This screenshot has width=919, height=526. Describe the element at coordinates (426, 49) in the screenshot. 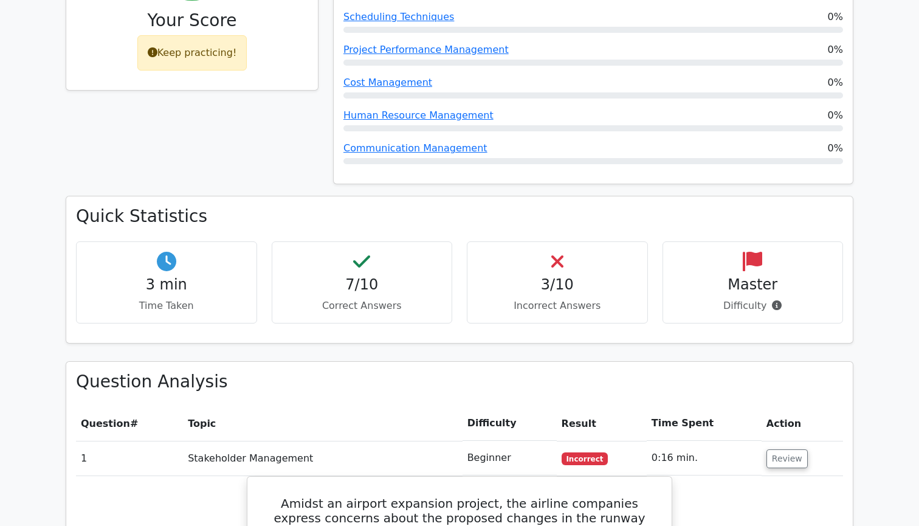

I see `a: Project Performance Management` at that location.